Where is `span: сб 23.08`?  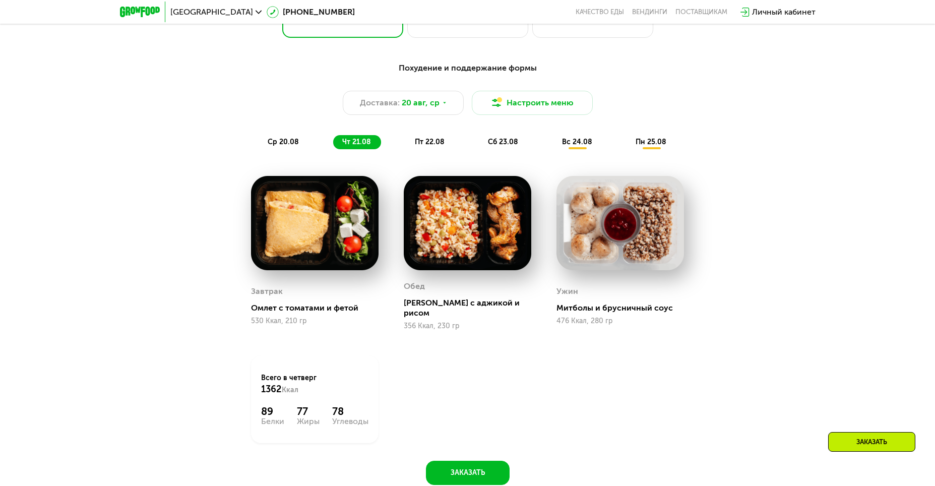
span: сб 23.08 is located at coordinates (503, 142).